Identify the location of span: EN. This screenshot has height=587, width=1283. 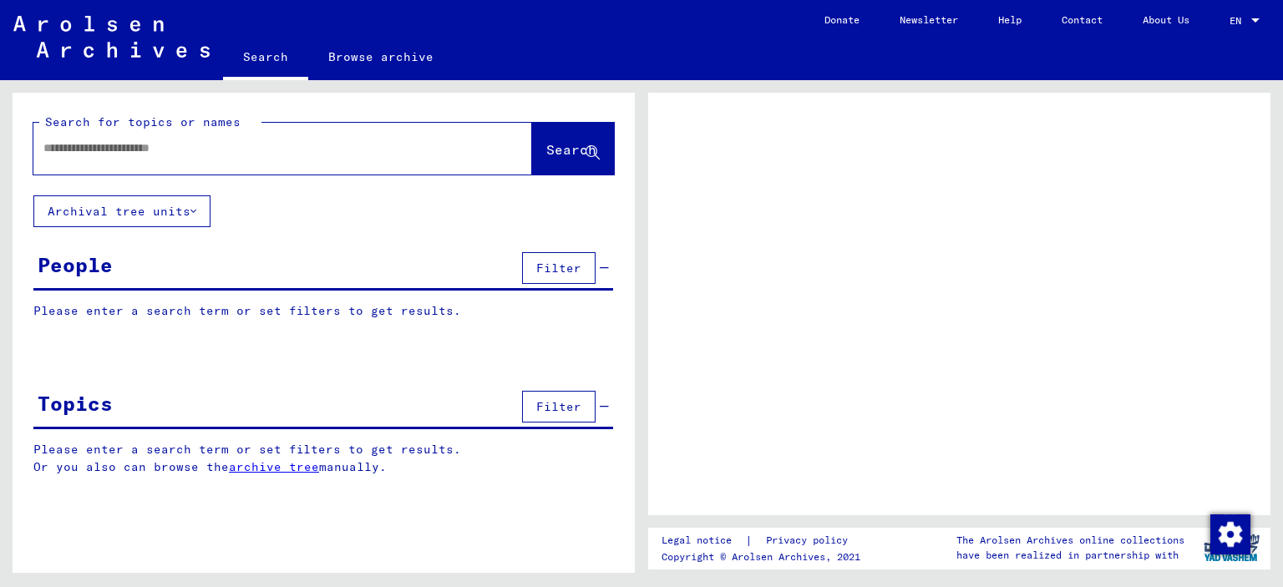
(1239, 21).